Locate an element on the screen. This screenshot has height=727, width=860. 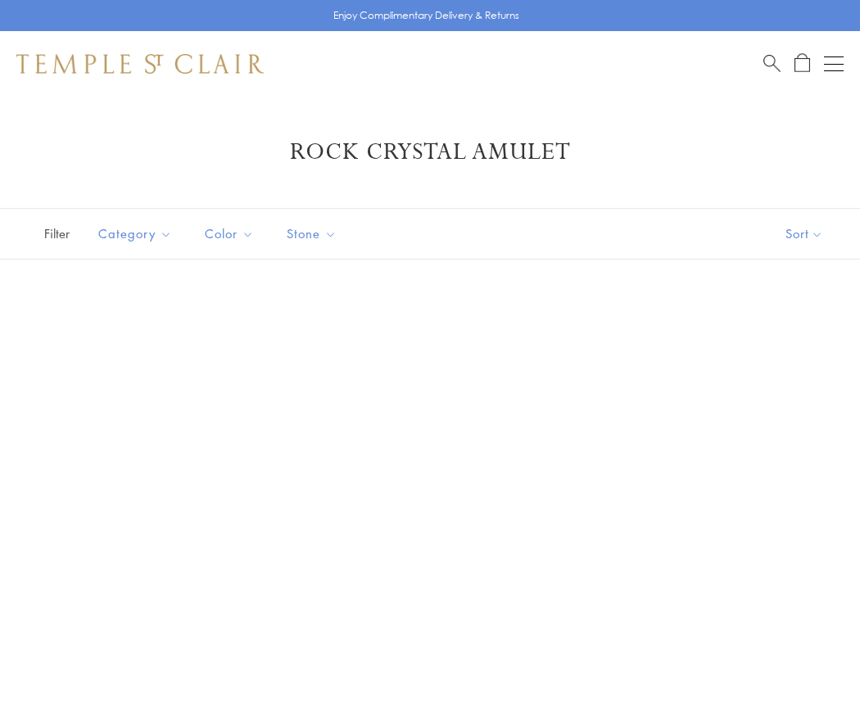
a: Open Shopping Bag is located at coordinates (802, 63).